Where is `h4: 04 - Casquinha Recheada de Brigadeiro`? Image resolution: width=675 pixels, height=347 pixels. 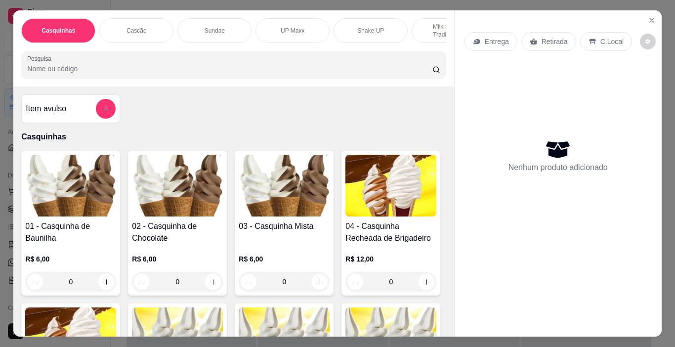
h4: 04 - Casquinha Recheada de Brigadeiro is located at coordinates (391, 232).